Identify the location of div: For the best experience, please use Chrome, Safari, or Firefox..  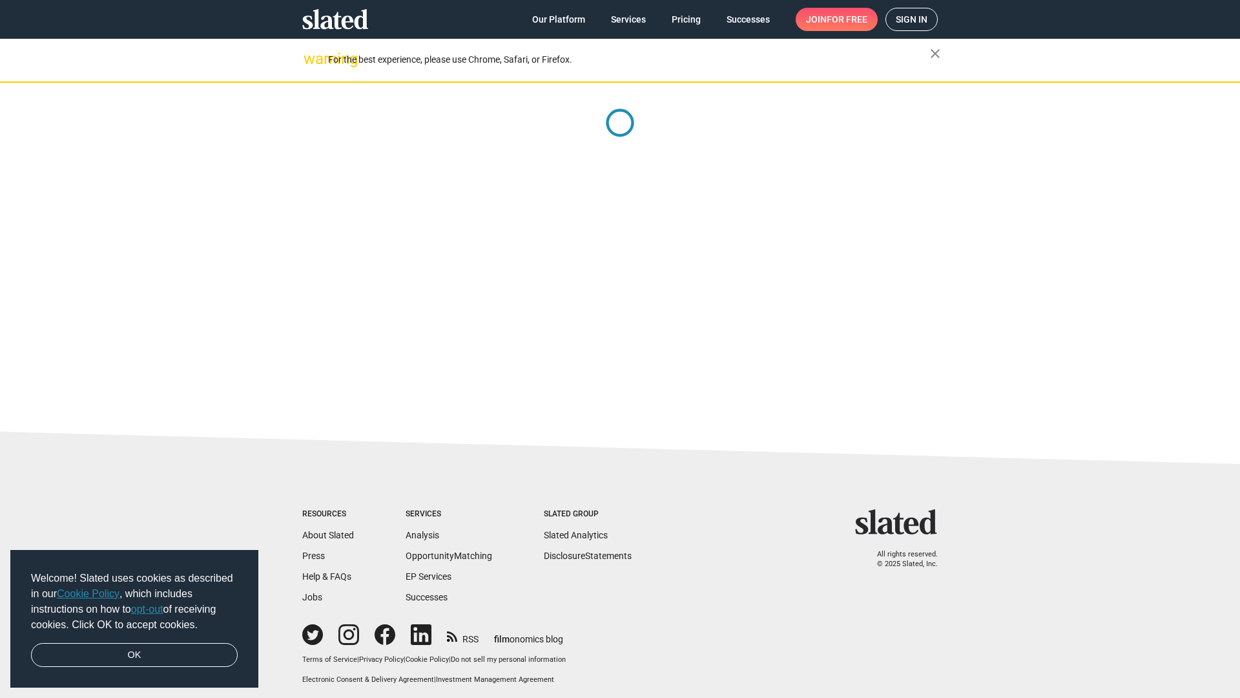
(629, 59).